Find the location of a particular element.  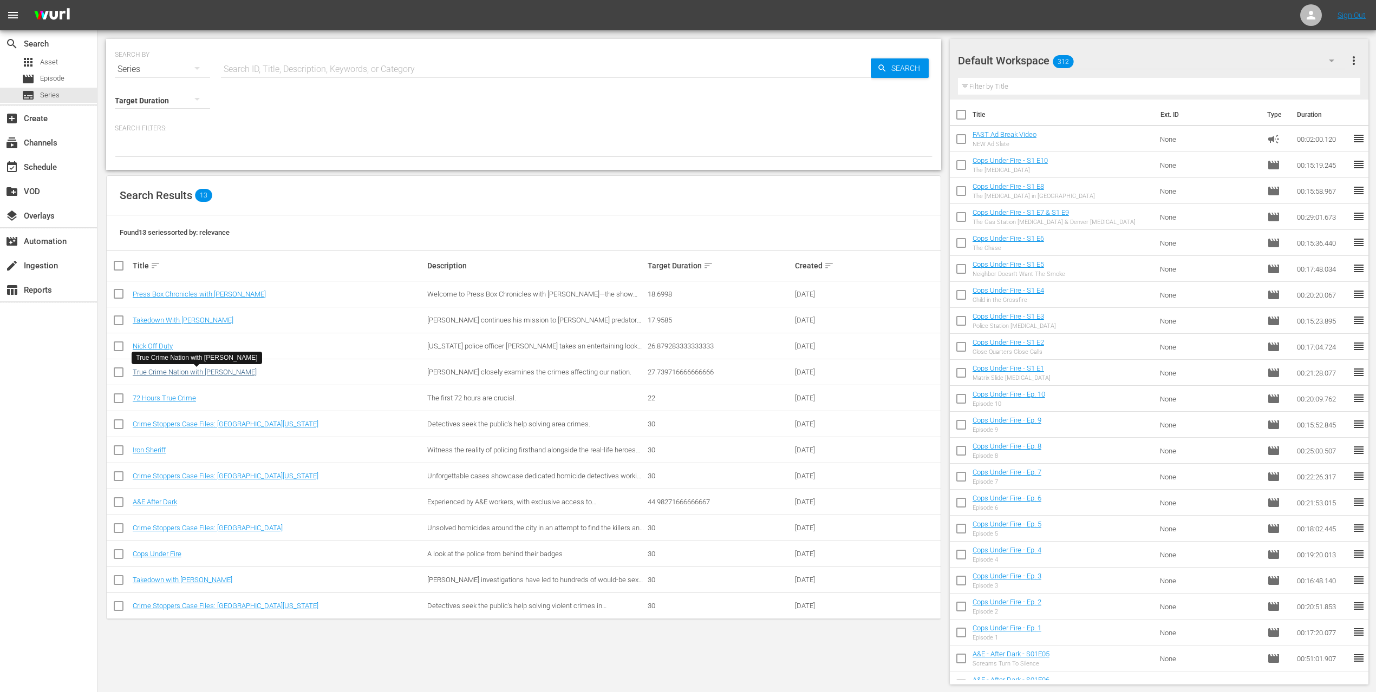

div: Screams Turn To Silence is located at coordinates (1011, 664).